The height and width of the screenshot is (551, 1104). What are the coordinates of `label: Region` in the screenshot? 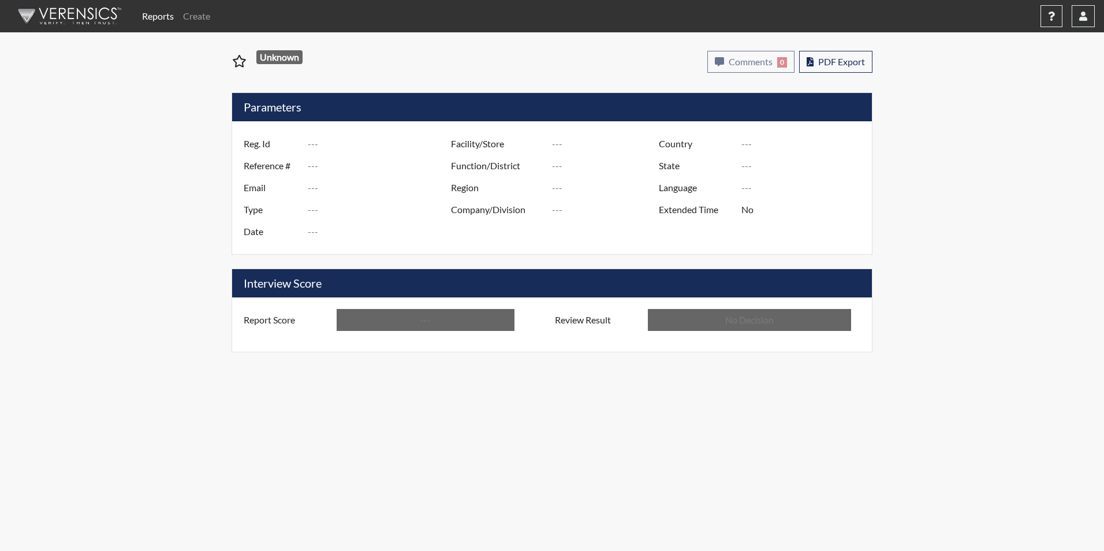 It's located at (497, 188).